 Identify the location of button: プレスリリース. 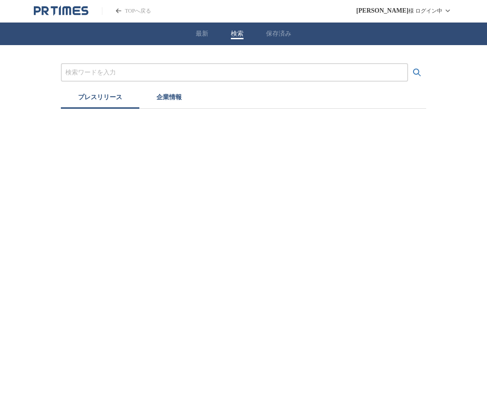
(100, 99).